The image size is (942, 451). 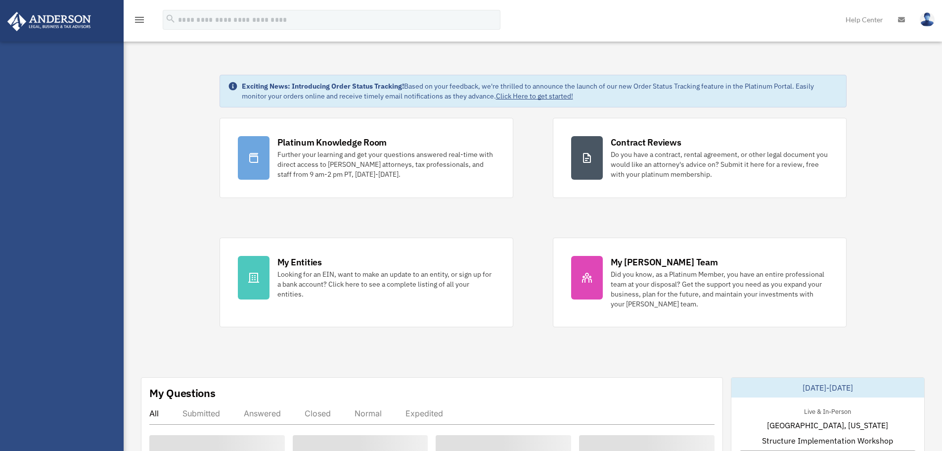 I want to click on a: Contract Reviews Do you have a contract, rental agreement, or other legal document you would like..., so click(x=700, y=158).